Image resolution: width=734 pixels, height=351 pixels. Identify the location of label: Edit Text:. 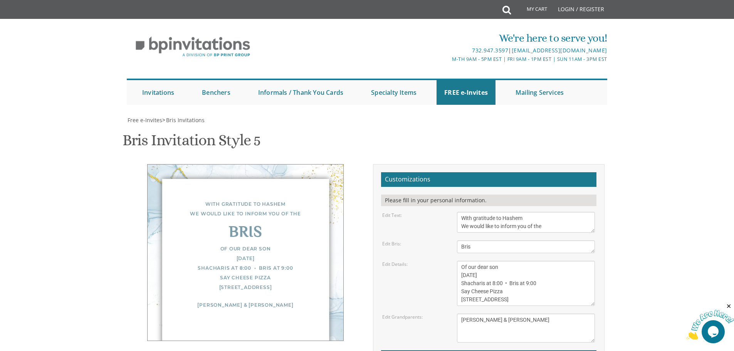
(392, 215).